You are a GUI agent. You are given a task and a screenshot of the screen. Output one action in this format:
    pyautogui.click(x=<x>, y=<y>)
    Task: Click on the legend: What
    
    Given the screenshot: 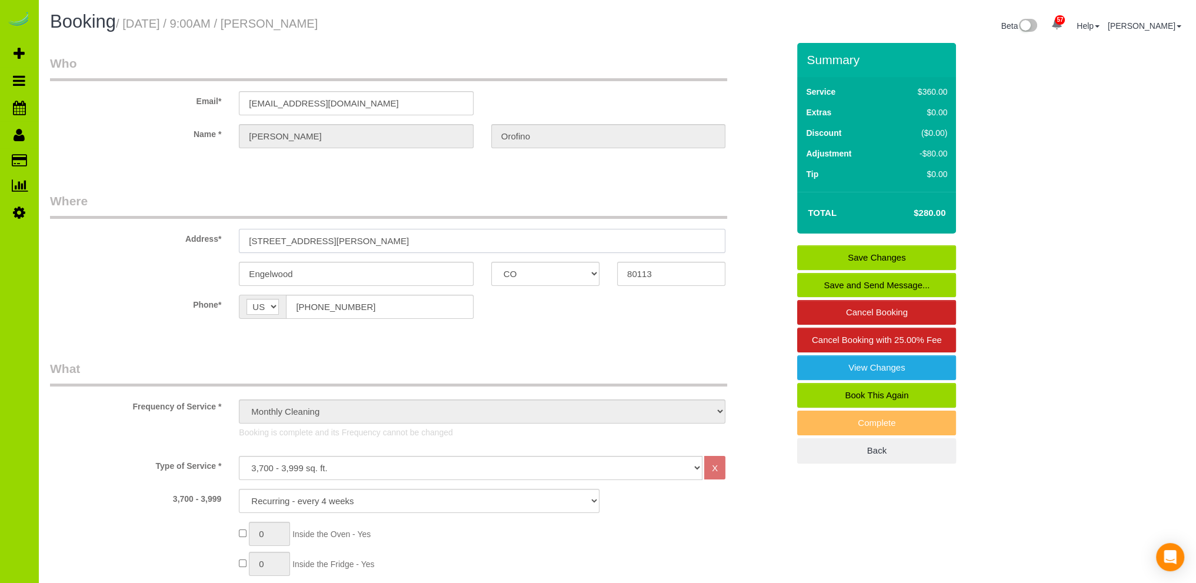 What is the action you would take?
    pyautogui.click(x=388, y=373)
    